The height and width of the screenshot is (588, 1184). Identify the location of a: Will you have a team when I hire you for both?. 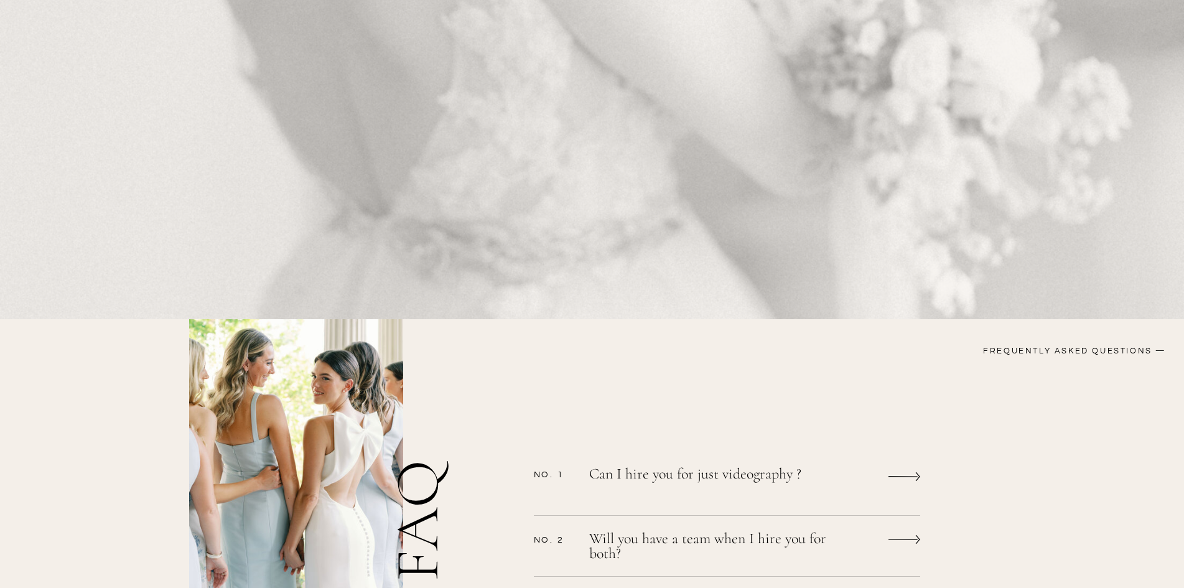
(711, 548).